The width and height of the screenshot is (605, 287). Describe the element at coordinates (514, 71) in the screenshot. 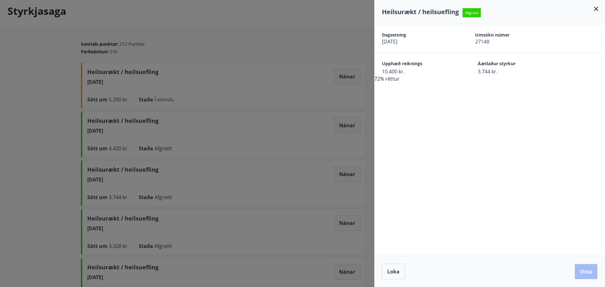

I see `span: 3.744 kr.` at that location.